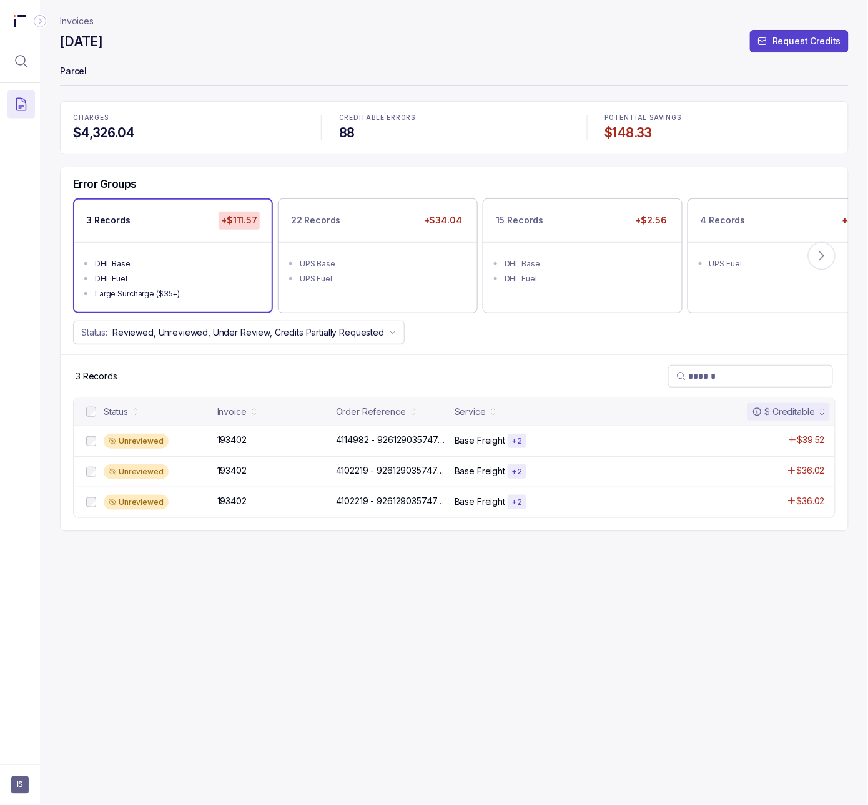  Describe the element at coordinates (470, 412) in the screenshot. I see `div: Service` at that location.